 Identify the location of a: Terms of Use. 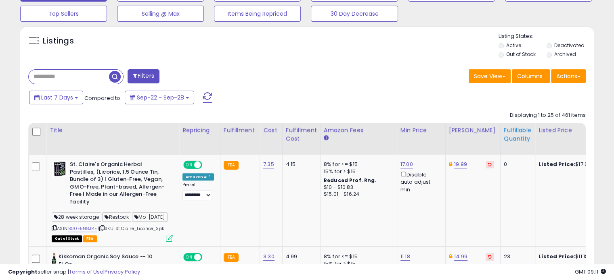
(86, 272).